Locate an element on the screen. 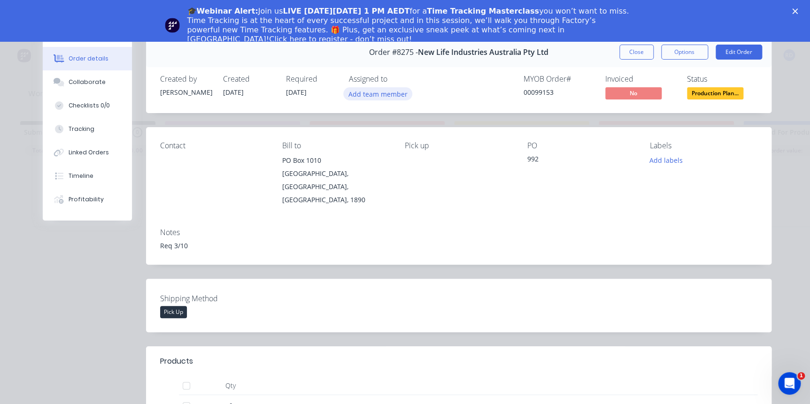 The width and height of the screenshot is (810, 404). div: Profitability is located at coordinates (86, 200).